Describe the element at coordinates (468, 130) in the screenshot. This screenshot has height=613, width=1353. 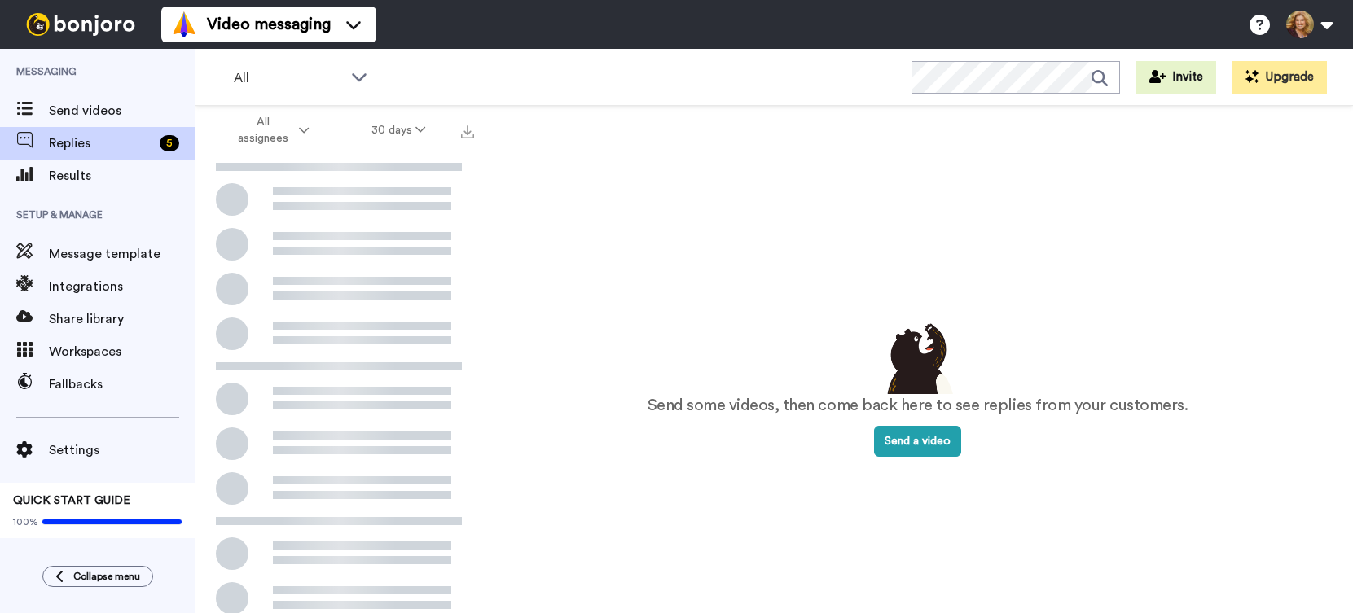
I see `button: Export all results that match these filters now.` at that location.